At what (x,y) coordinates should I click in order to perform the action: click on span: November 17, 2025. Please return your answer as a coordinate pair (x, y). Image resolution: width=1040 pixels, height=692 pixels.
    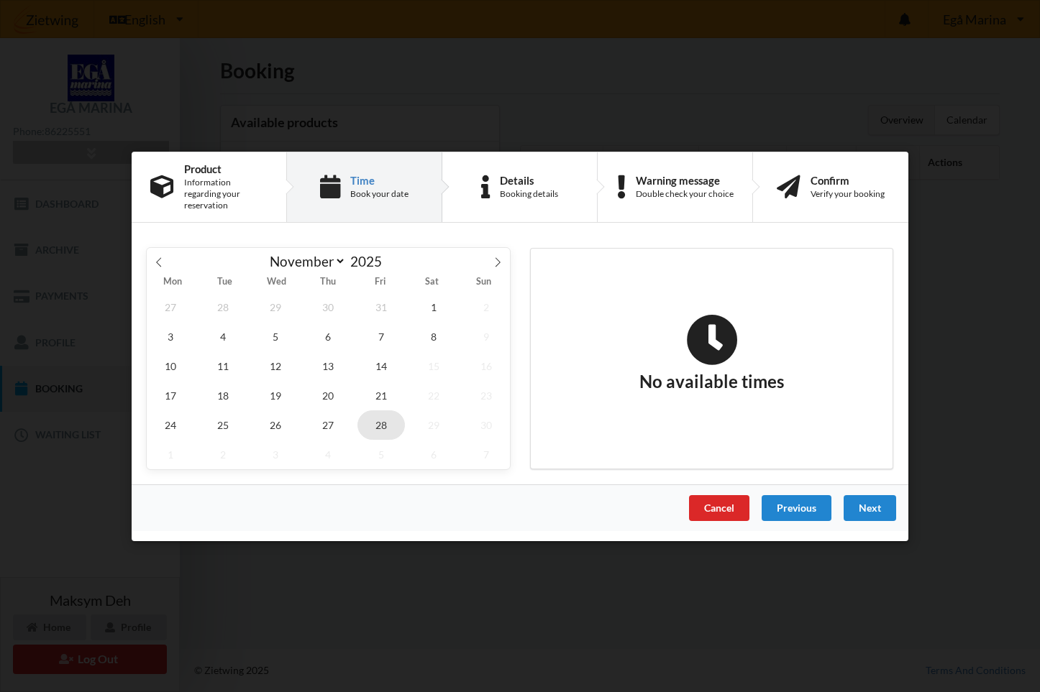
    Looking at the image, I should click on (170, 395).